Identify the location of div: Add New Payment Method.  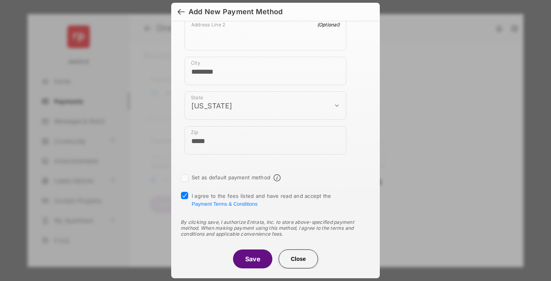
(235, 12).